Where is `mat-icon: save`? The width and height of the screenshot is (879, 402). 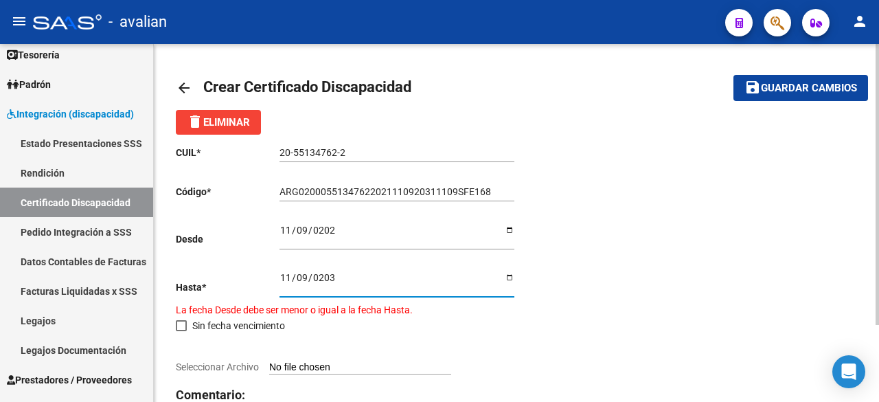
mat-icon: save is located at coordinates (753, 87).